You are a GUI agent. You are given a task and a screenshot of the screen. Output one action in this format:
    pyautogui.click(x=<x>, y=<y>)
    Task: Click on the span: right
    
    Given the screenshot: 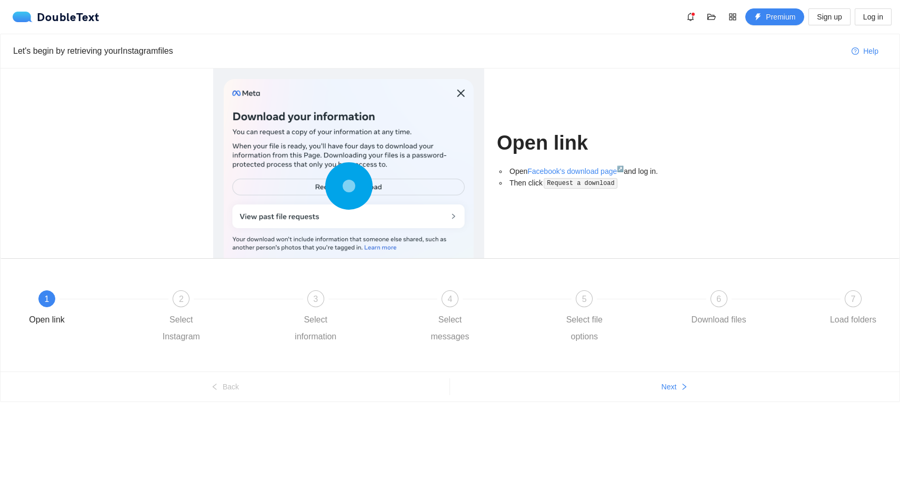 What is the action you would take?
    pyautogui.click(x=684, y=387)
    